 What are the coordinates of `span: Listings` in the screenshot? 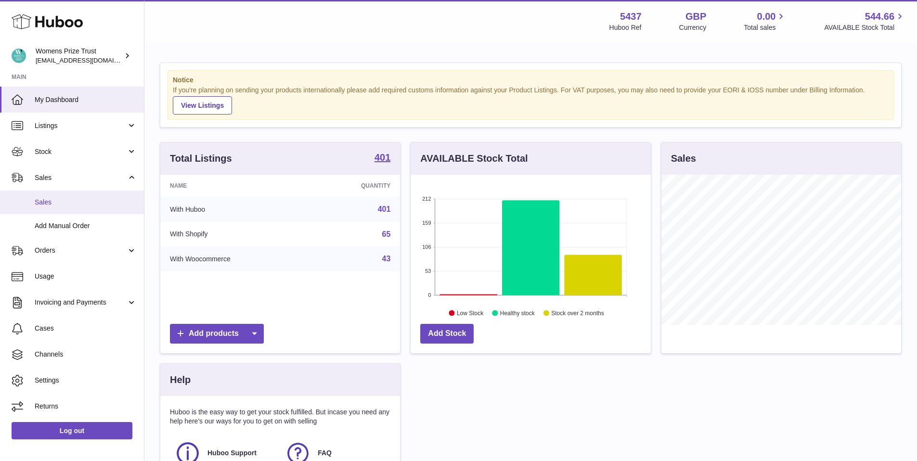 It's located at (80, 126).